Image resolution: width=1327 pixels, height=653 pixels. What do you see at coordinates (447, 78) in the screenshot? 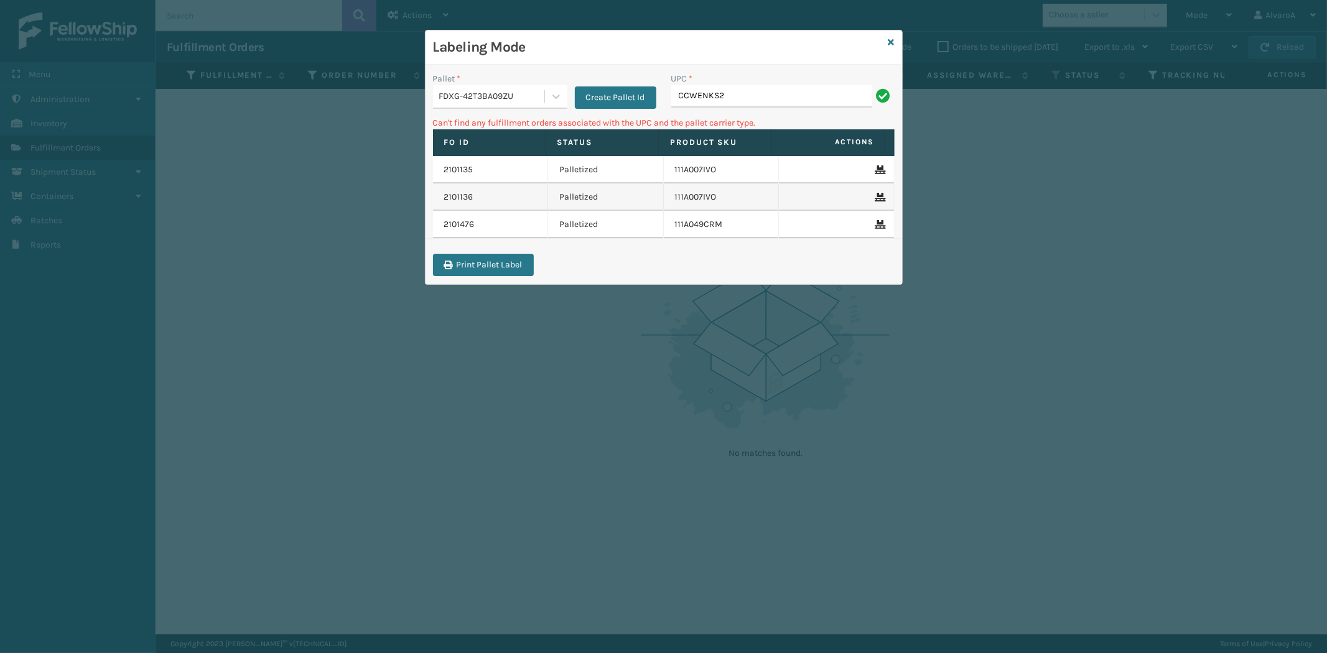
I see `label: Pallet` at bounding box center [447, 78].